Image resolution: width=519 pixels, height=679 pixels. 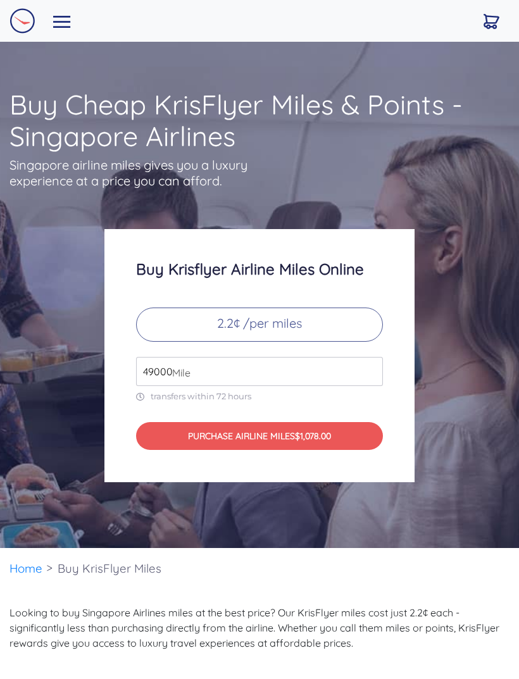 I want to click on h3: Buy Krisflyer Airline Miles Online, so click(x=260, y=269).